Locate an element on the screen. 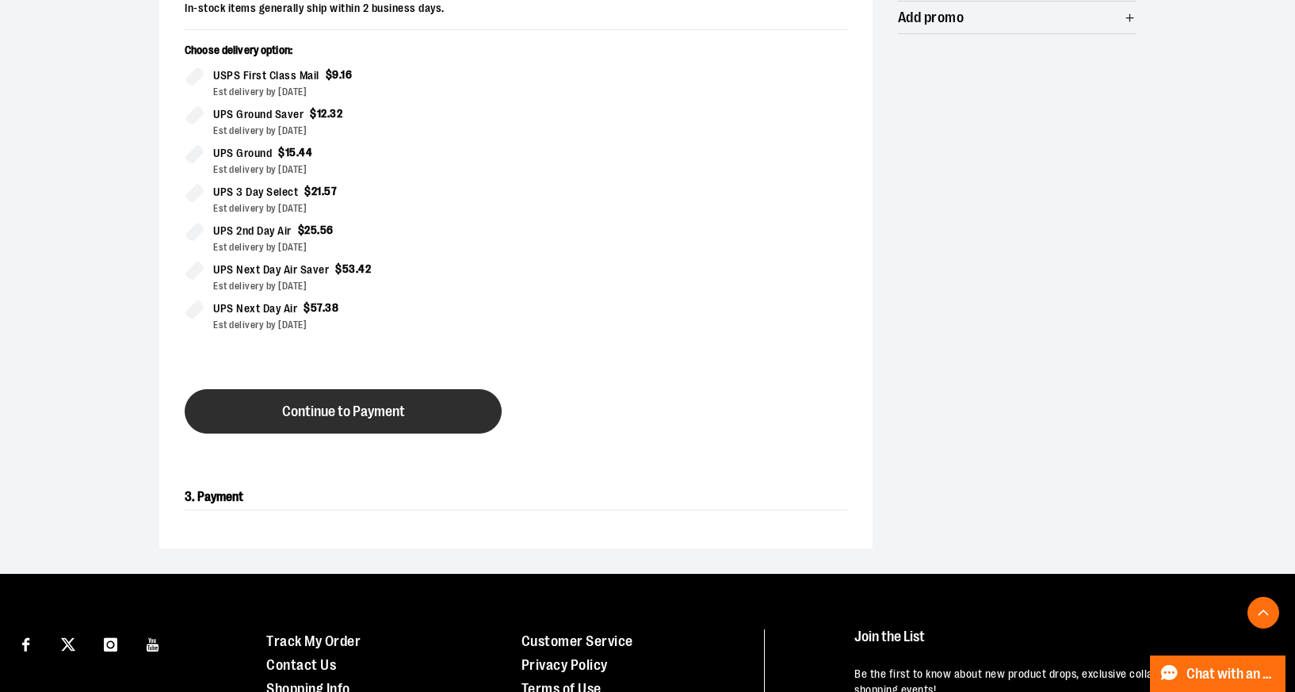 This screenshot has height=692, width=1295. img: Twitter is located at coordinates (68, 644).